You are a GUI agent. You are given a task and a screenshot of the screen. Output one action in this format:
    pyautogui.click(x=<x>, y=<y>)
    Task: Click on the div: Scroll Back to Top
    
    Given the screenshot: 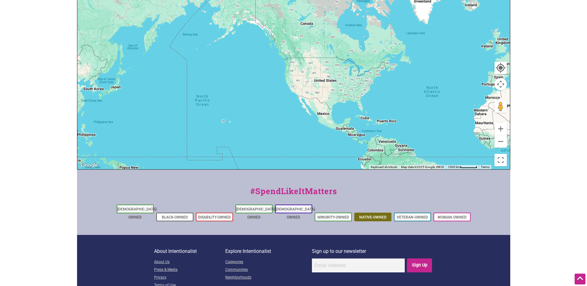 What is the action you would take?
    pyautogui.click(x=580, y=279)
    